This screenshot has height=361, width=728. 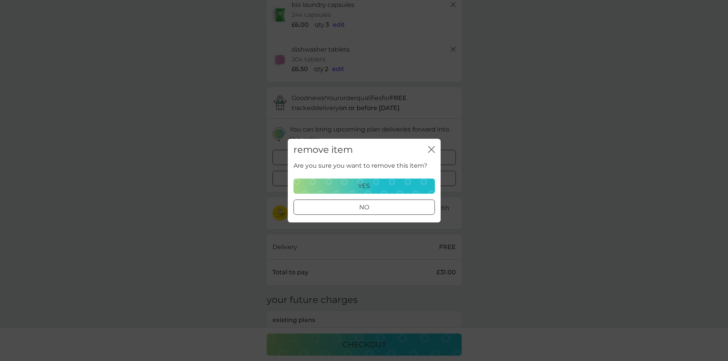 I want to click on button: no, so click(x=364, y=207).